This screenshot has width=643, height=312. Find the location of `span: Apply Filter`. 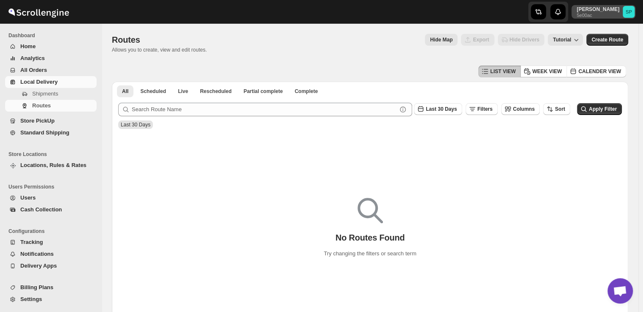

span: Apply Filter is located at coordinates (603, 109).